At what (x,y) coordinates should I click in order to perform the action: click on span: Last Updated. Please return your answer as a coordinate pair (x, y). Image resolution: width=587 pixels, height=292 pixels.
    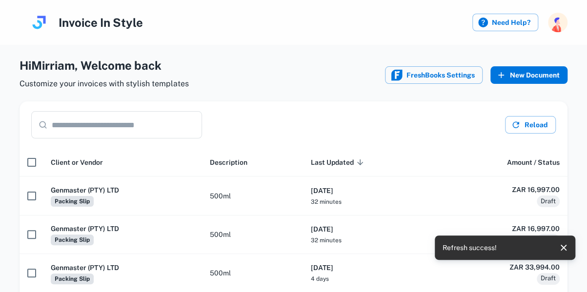
    Looking at the image, I should click on (338, 162).